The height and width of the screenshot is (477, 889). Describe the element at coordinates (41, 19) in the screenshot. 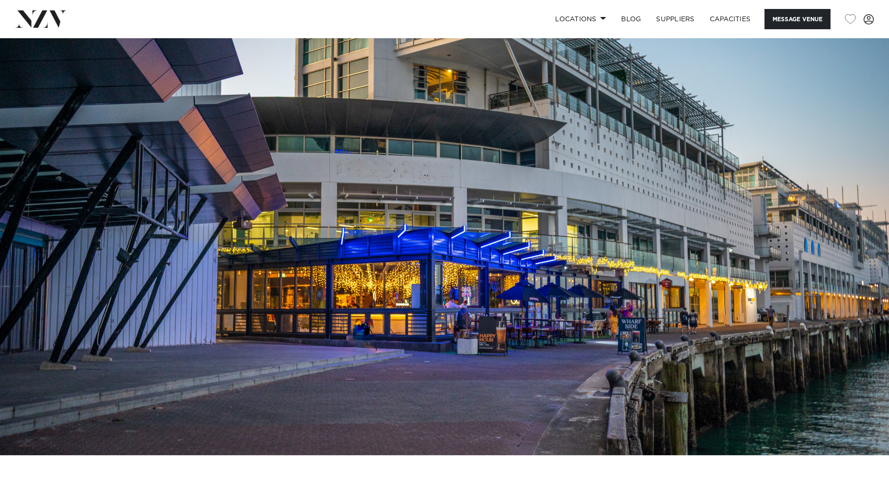

I see `img: nzv-logo.png` at that location.